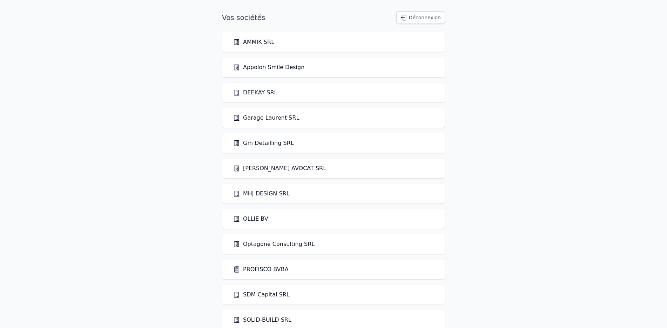  Describe the element at coordinates (255, 93) in the screenshot. I see `a: DEEKAY SRL` at that location.